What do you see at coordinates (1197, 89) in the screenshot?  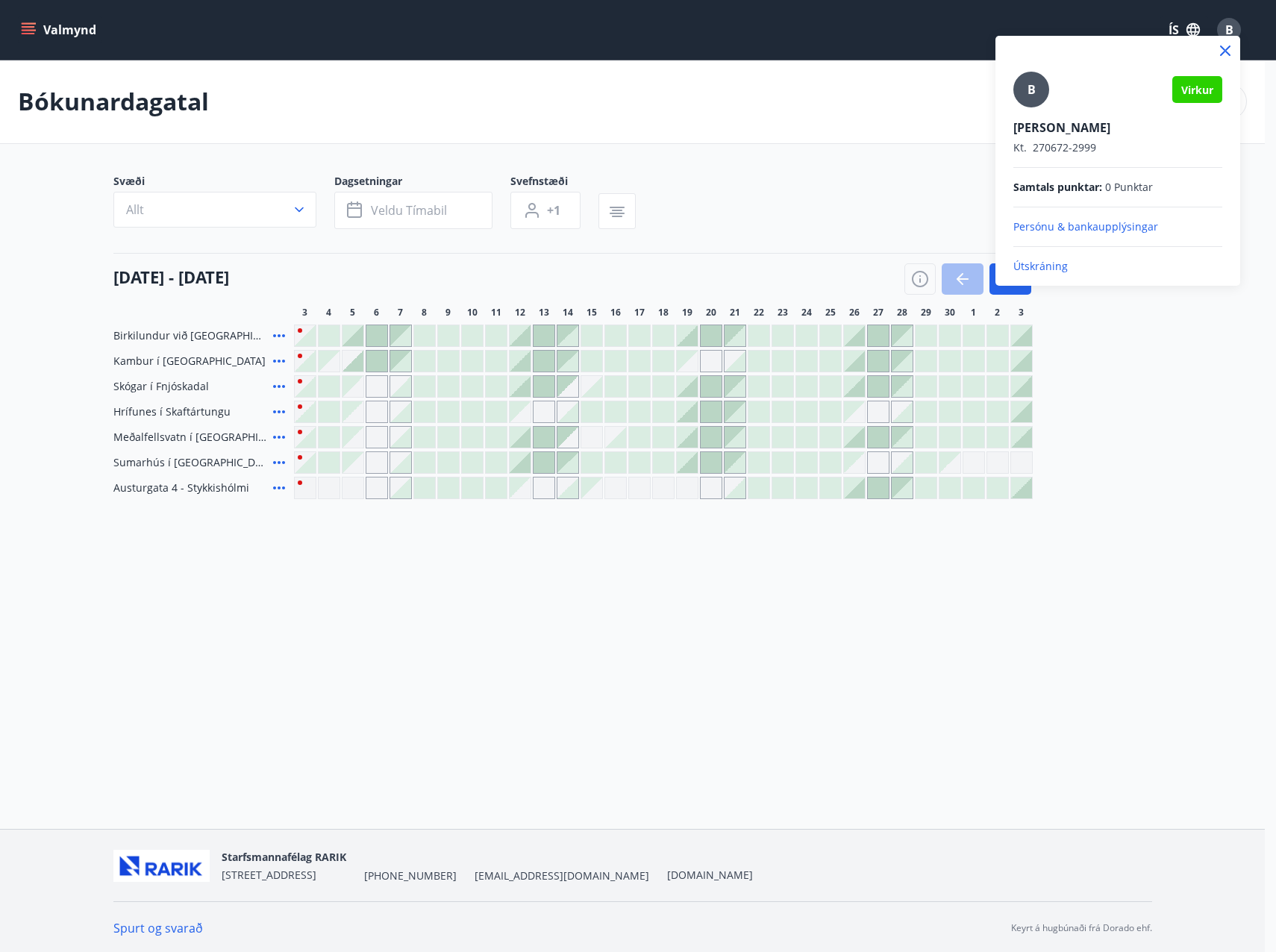 I see `span: Virkur` at bounding box center [1197, 89].